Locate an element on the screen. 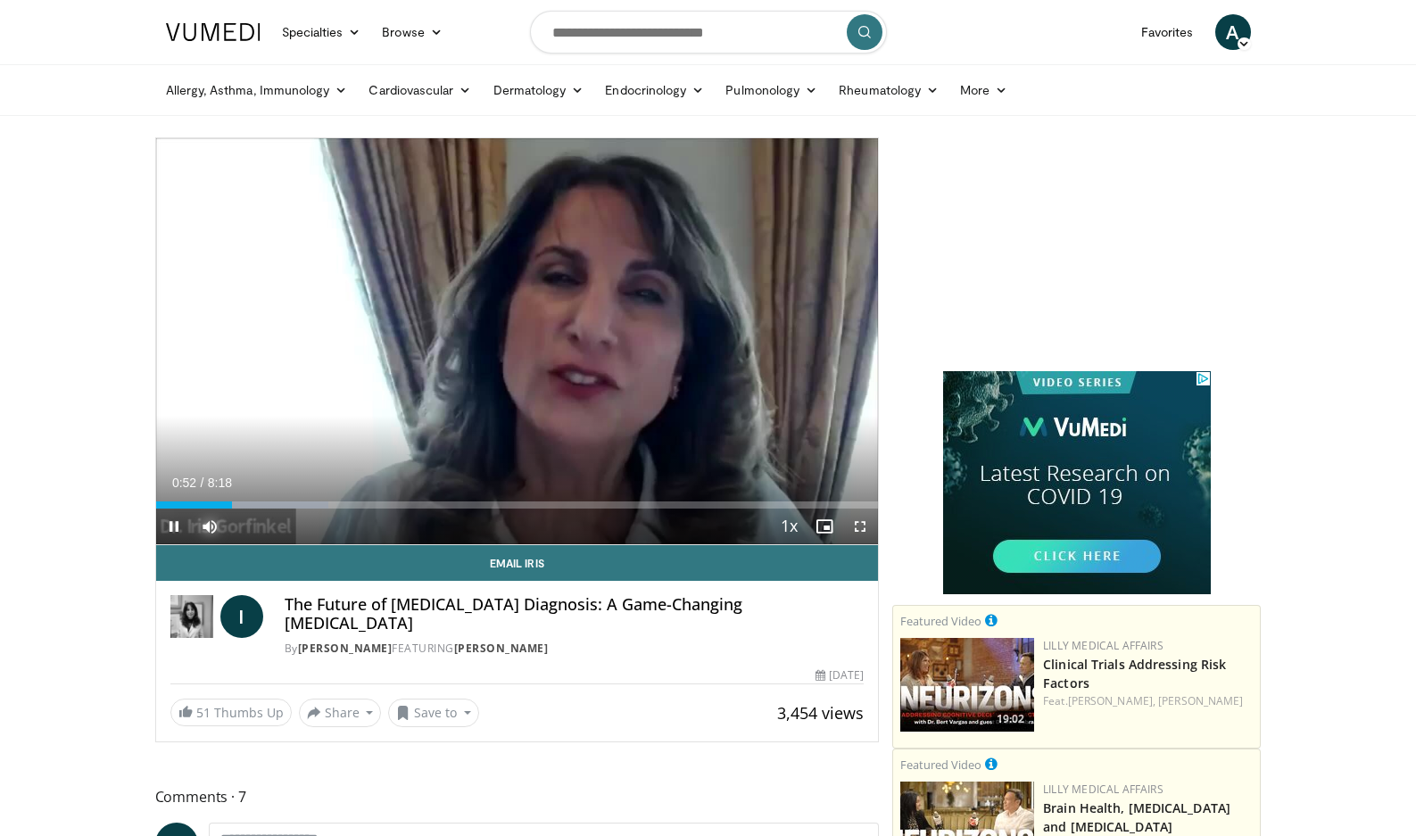  a: 51 Thumbs Up is located at coordinates (231, 712).